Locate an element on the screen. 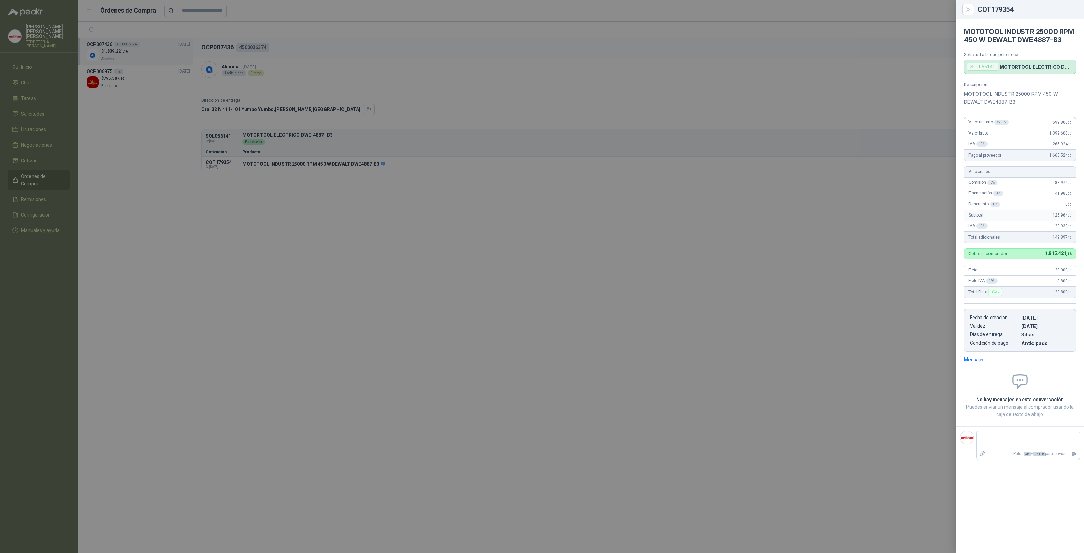 This screenshot has height=553, width=1084. div: COT179354 is located at coordinates (1027, 9).